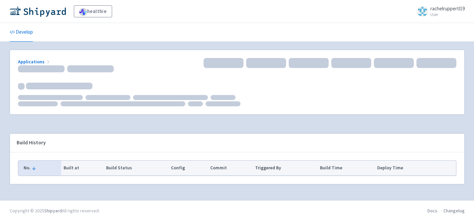 Image resolution: width=474 pixels, height=219 pixels. What do you see at coordinates (454, 210) in the screenshot?
I see `a: Changelog` at bounding box center [454, 210].